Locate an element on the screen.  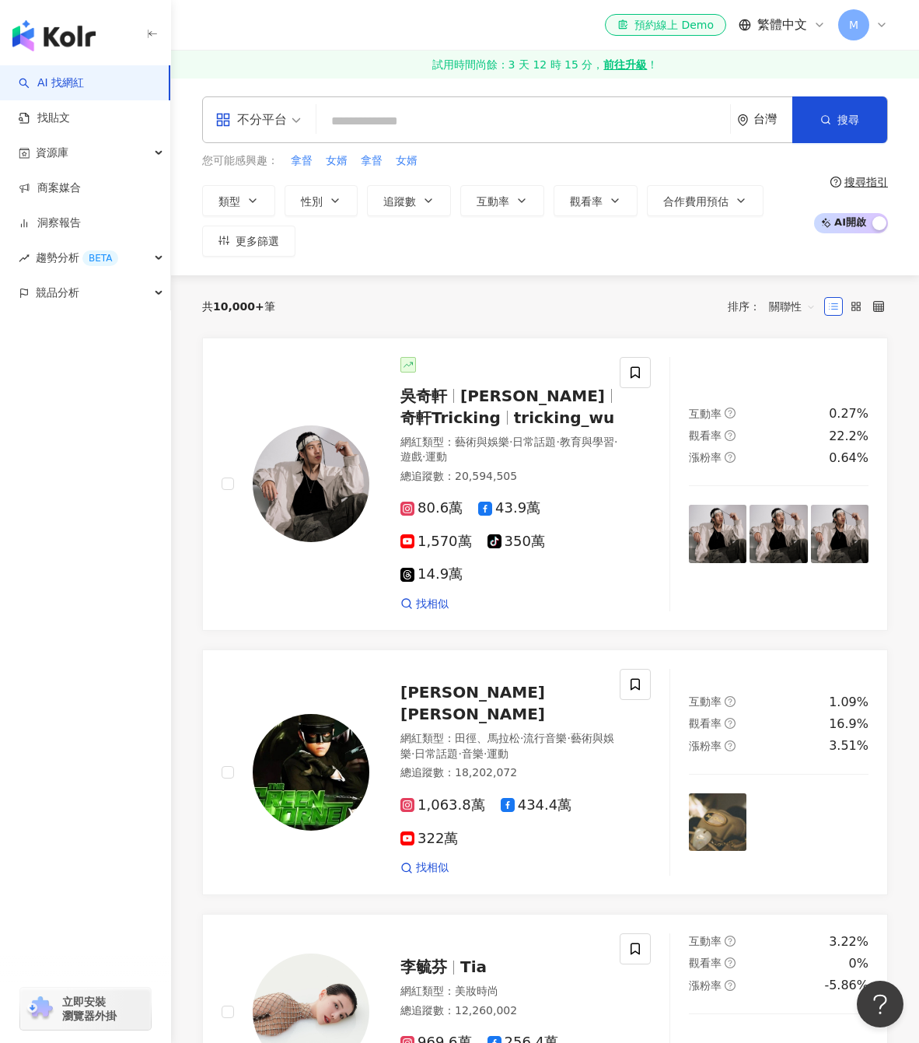
div: 0.27% is located at coordinates (848, 414).